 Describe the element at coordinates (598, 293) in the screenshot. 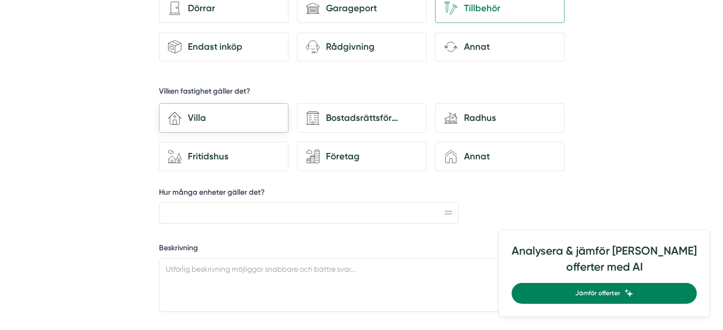

I see `span: Jämför offerter` at that location.